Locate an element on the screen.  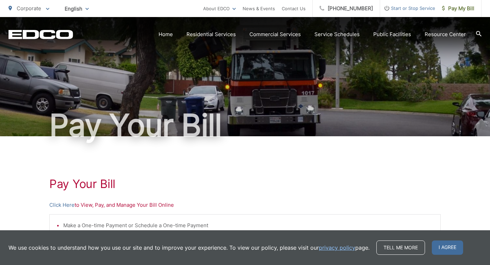
a: Resource Center is located at coordinates (445, 34).